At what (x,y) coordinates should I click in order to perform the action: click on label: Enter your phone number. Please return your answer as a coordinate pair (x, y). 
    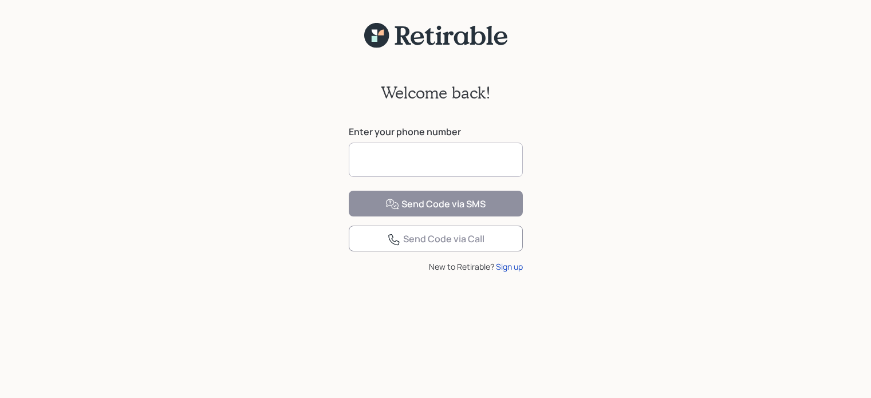
    Looking at the image, I should click on (436, 132).